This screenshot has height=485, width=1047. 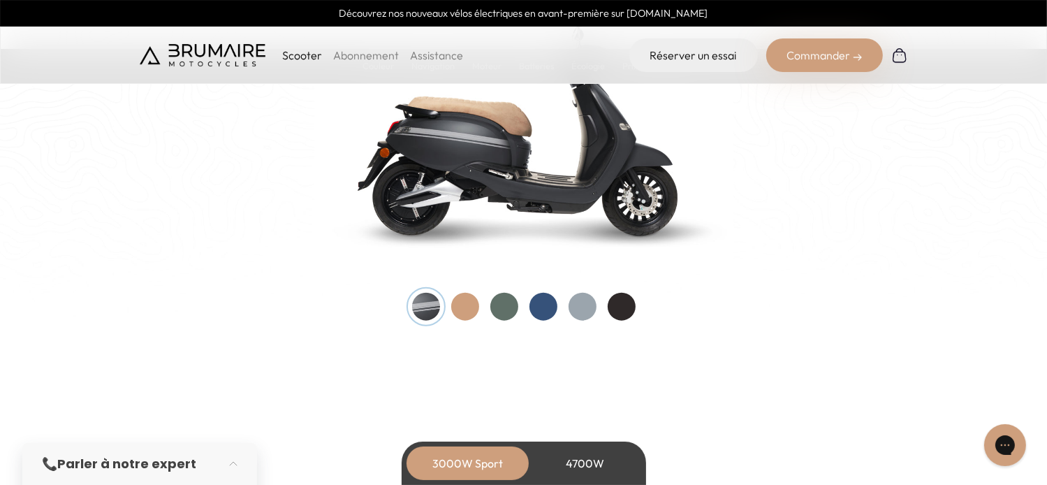 What do you see at coordinates (203, 55) in the screenshot?
I see `img: Brumaire Motocycles` at bounding box center [203, 55].